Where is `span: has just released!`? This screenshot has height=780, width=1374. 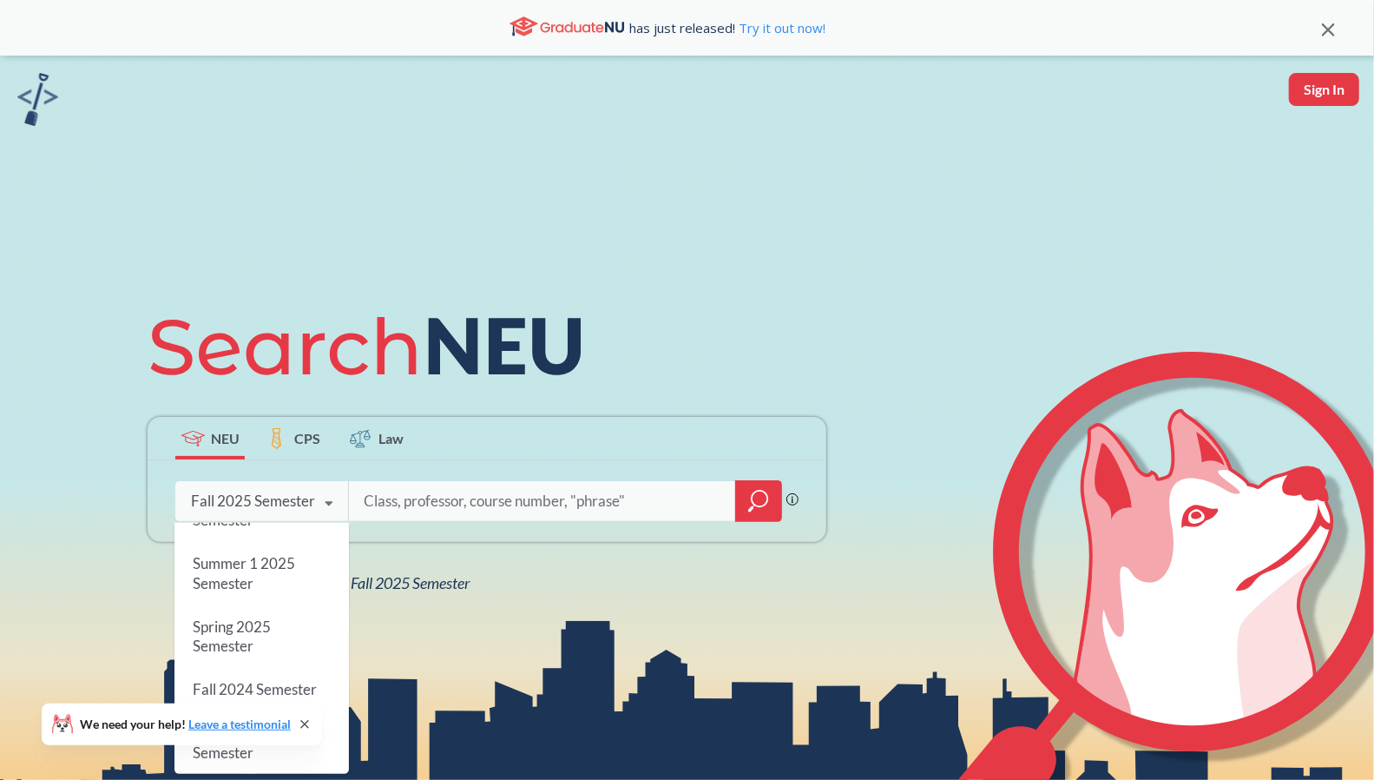 span: has just released! is located at coordinates (728, 28).